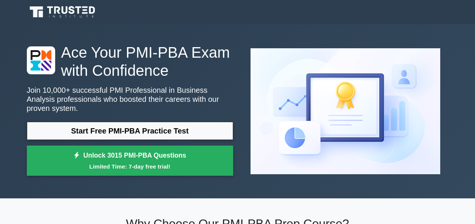 The width and height of the screenshot is (475, 224). What do you see at coordinates (130, 166) in the screenshot?
I see `small: Limited Time: 7-day free trial!` at bounding box center [130, 166].